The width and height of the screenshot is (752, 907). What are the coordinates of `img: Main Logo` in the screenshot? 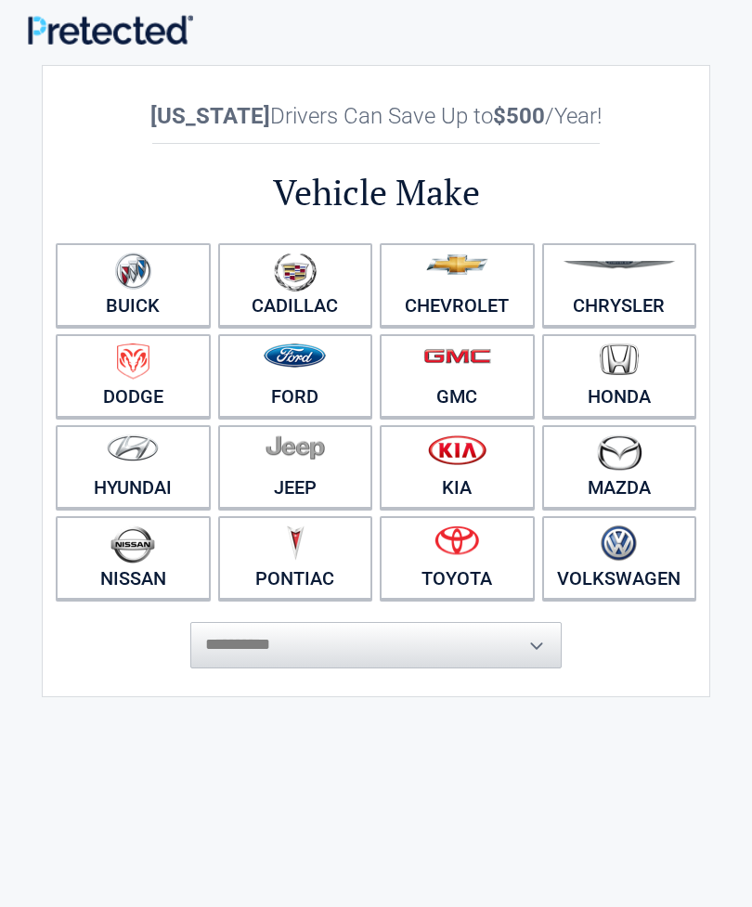 It's located at (110, 30).